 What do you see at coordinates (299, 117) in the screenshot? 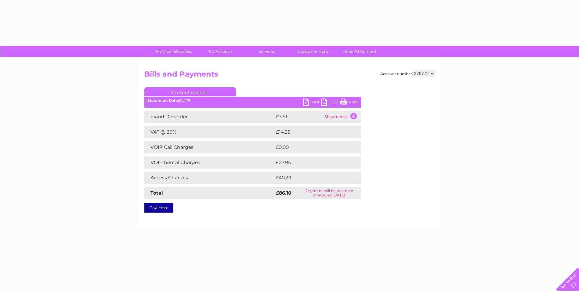
I see `td: £3.51` at bounding box center [299, 117].